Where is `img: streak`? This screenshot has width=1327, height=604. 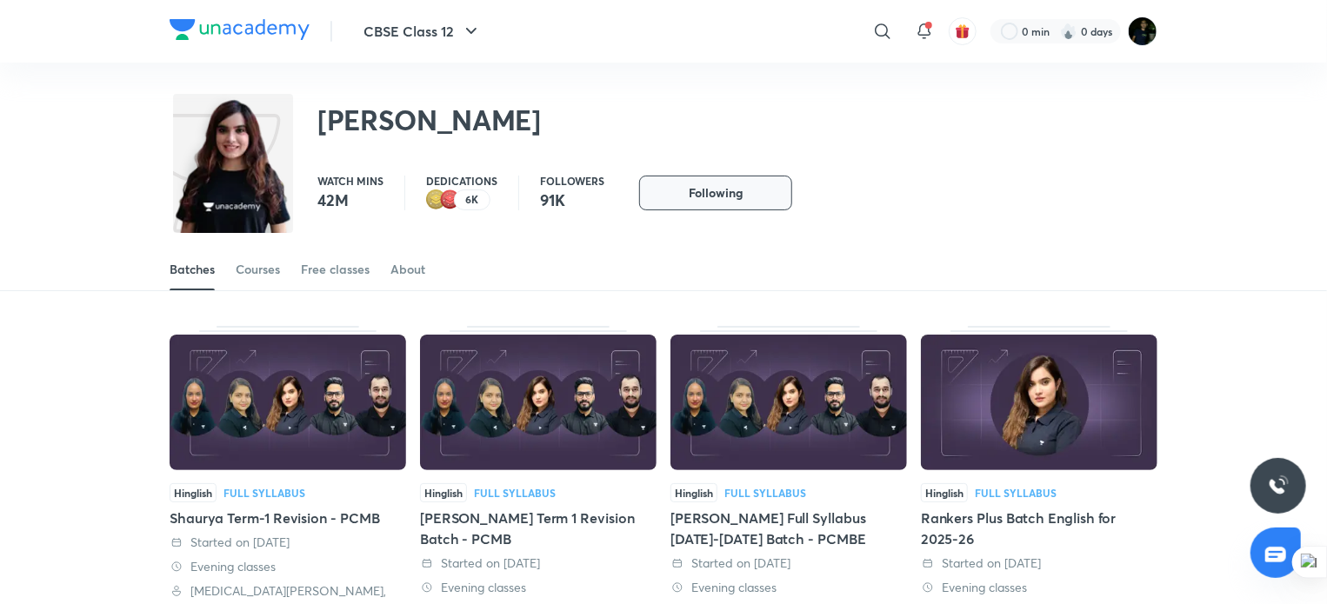 img: streak is located at coordinates (1069, 31).